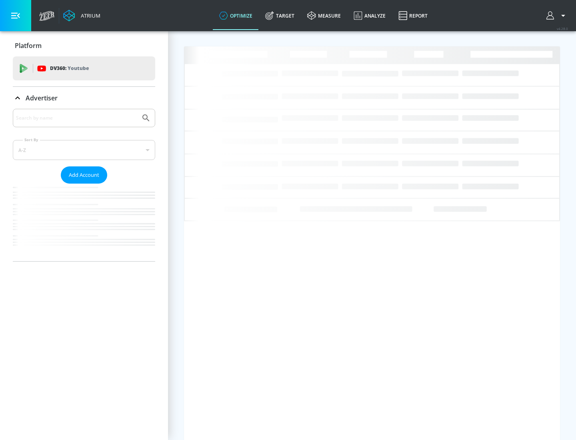 This screenshot has height=440, width=576. I want to click on span: Add Account, so click(84, 175).